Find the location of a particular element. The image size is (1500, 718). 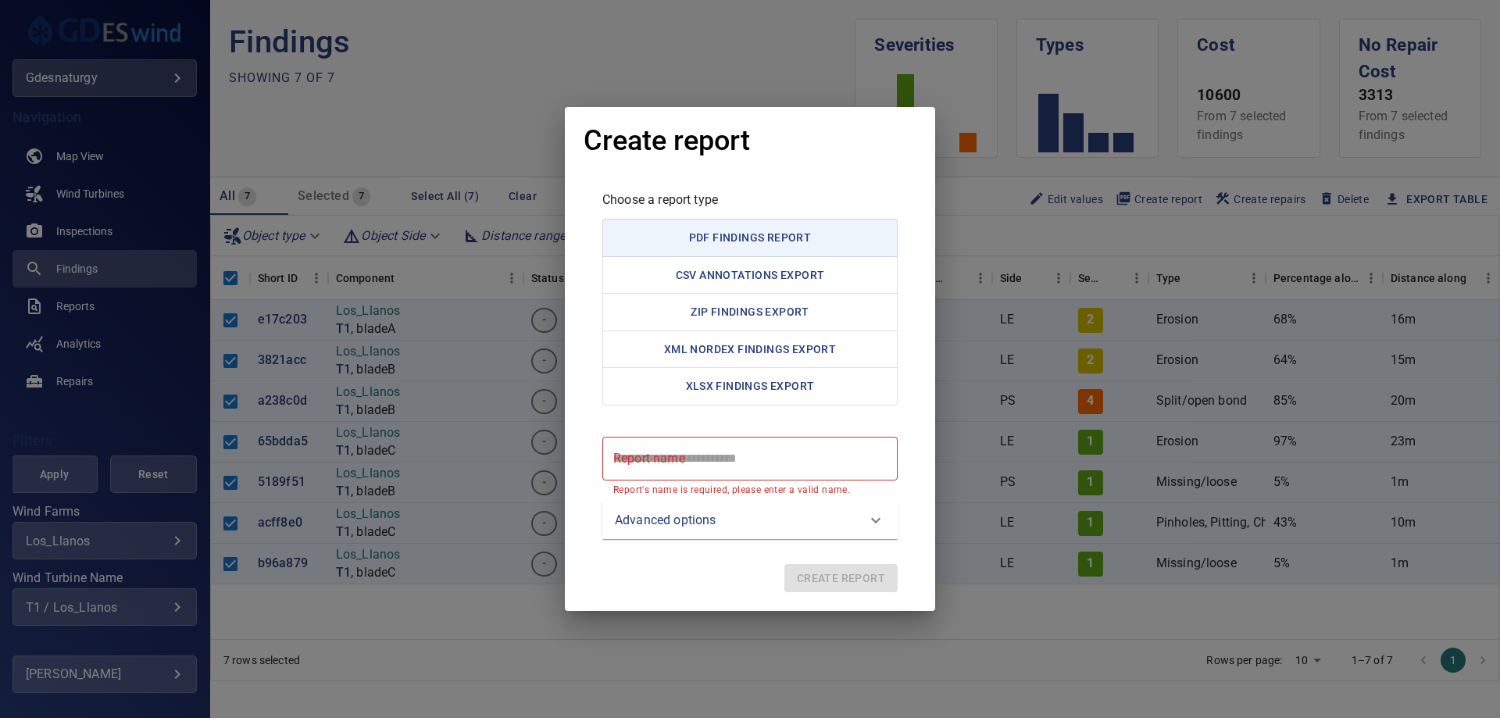

button: pdf report containing images, information and comments is located at coordinates (750, 238).